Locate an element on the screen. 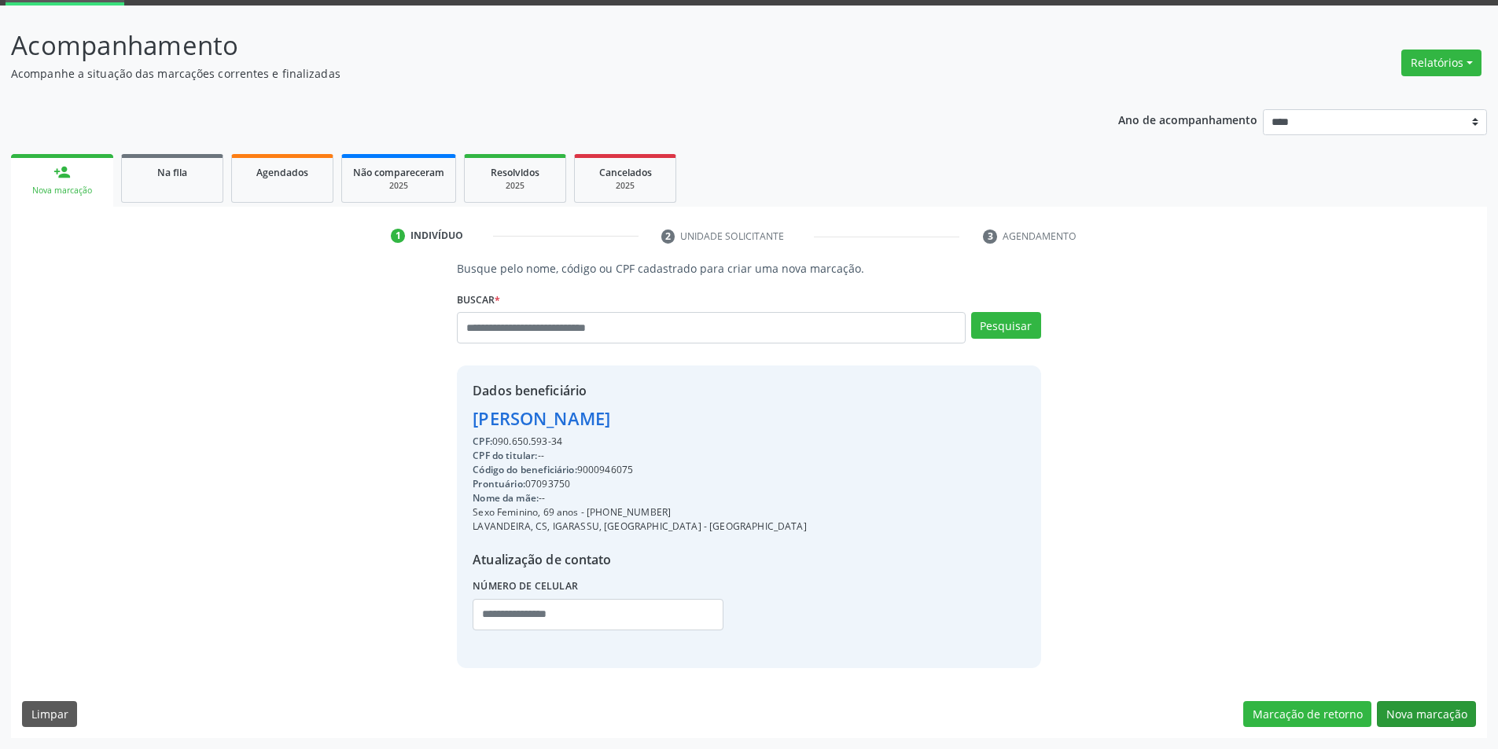 The height and width of the screenshot is (749, 1498). span: Cancelados is located at coordinates (625, 172).